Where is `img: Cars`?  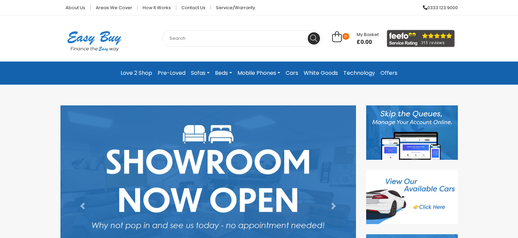
img: Cars is located at coordinates (412, 197).